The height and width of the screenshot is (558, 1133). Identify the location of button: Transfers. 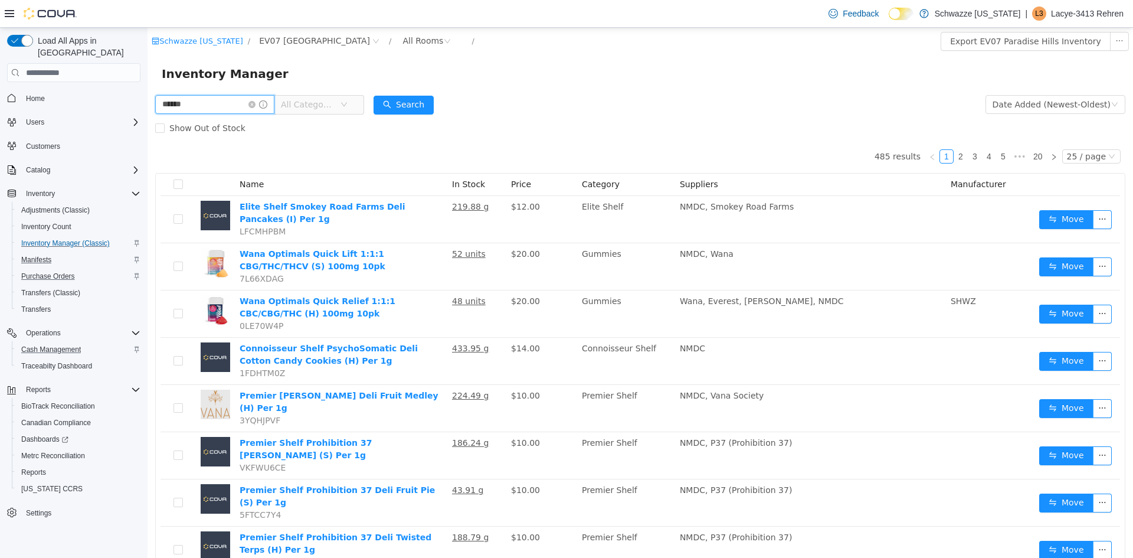
(78, 309).